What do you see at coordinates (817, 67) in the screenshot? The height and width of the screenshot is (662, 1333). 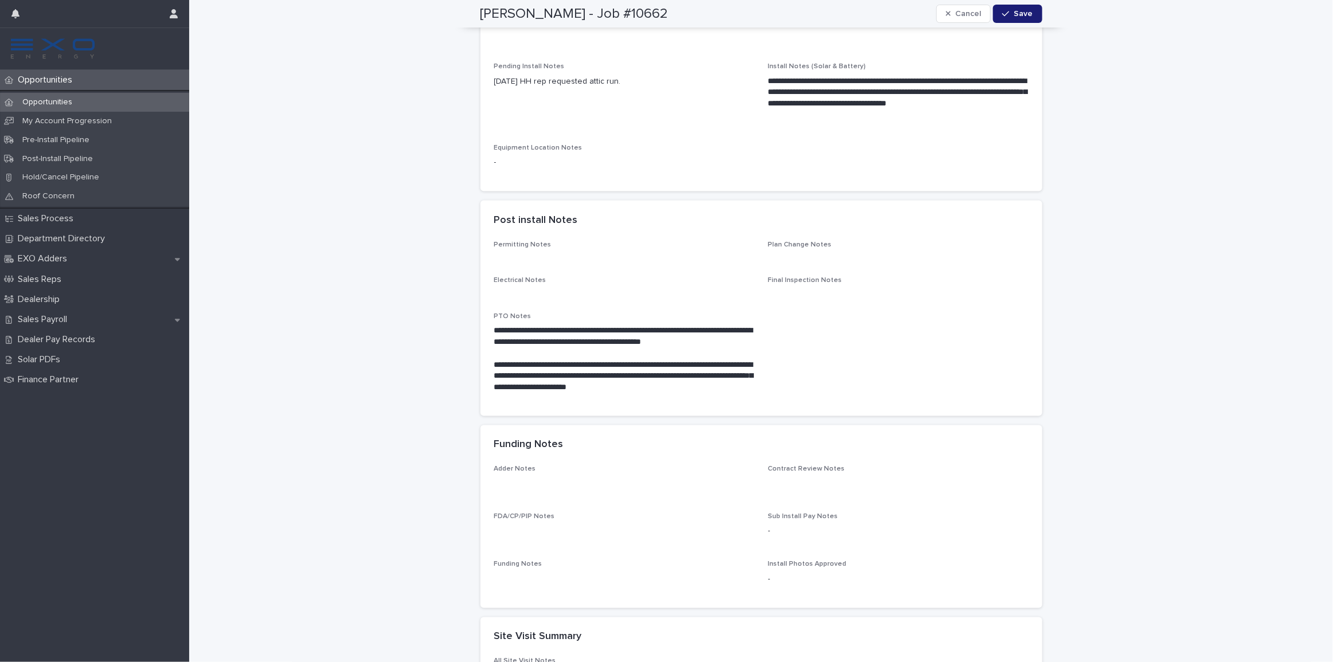 I see `span: Install Notes (Solar & Battery)` at bounding box center [817, 67].